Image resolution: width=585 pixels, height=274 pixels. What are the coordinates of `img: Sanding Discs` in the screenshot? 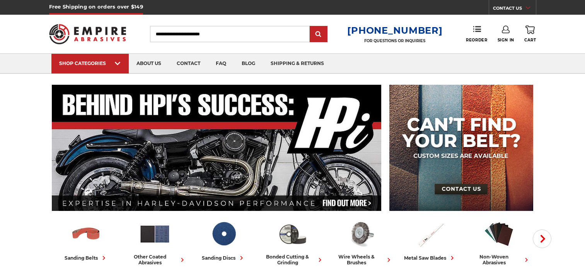 It's located at (224, 234).